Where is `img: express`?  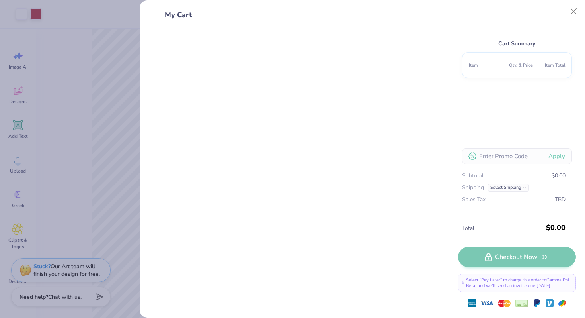 img: express is located at coordinates (472, 303).